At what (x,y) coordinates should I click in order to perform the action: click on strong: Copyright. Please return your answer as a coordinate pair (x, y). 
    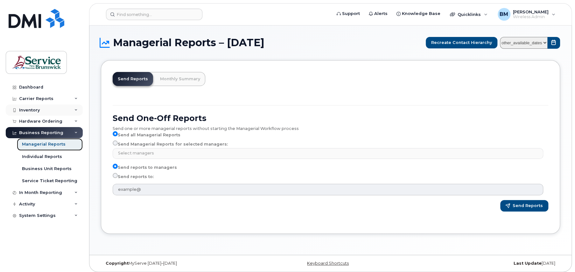
    Looking at the image, I should click on (117, 263).